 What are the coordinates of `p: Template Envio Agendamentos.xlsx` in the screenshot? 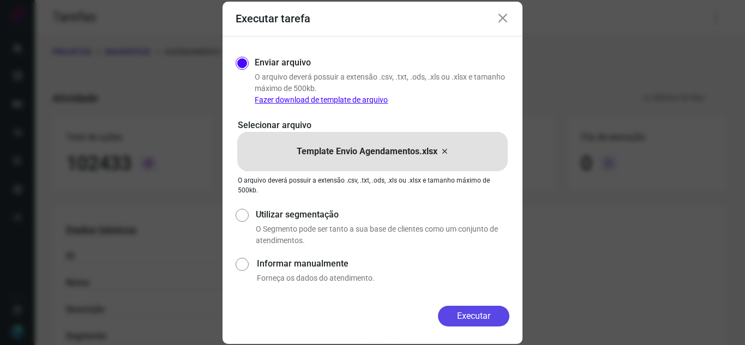 It's located at (367, 152).